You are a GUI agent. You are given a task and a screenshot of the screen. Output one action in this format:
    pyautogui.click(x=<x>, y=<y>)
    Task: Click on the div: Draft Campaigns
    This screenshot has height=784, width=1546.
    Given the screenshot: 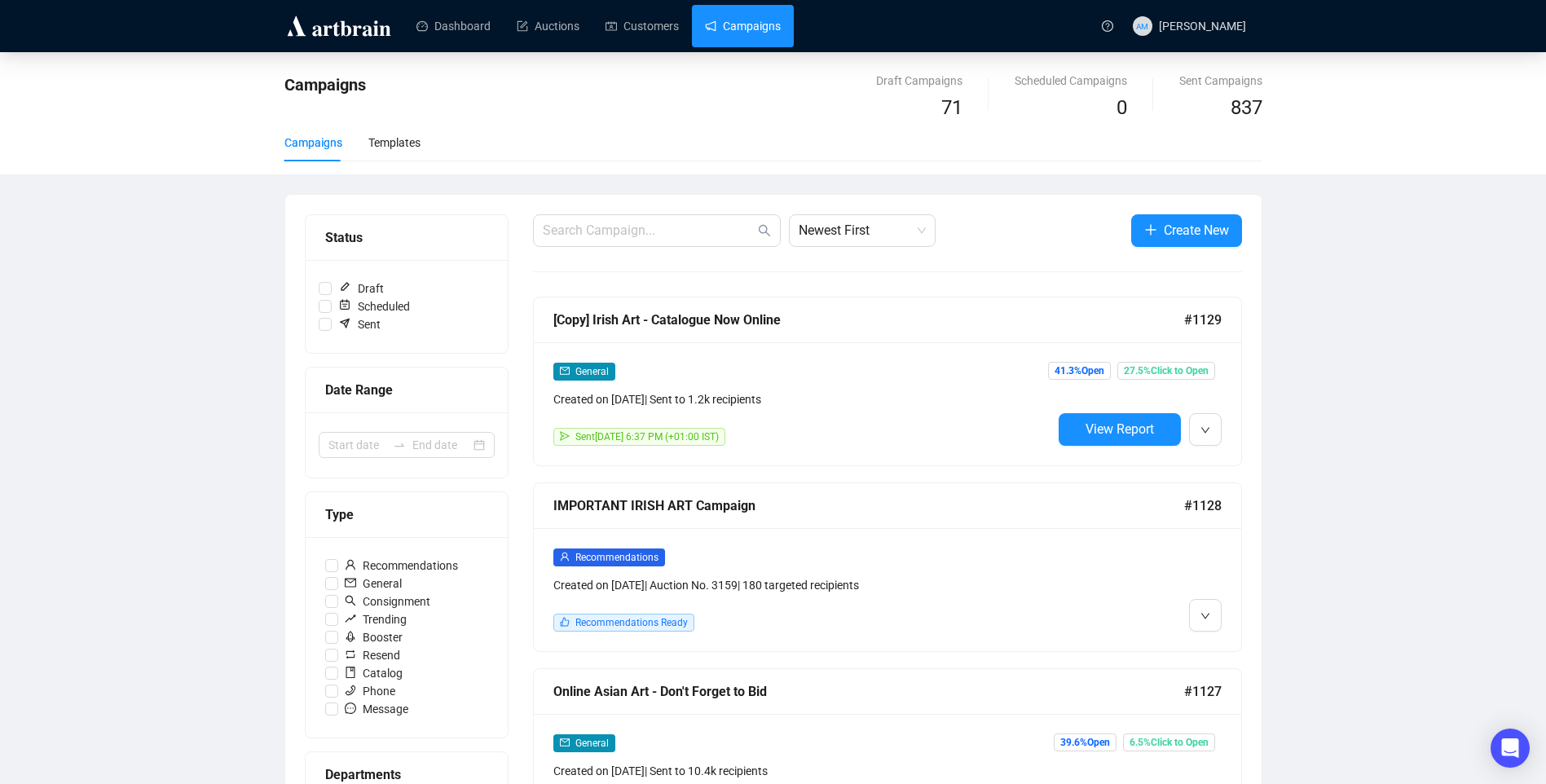 What is the action you would take?
    pyautogui.click(x=920, y=80)
    